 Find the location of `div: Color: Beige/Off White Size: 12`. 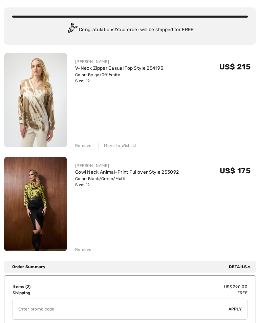

div: Color: Beige/Off White Size: 12 is located at coordinates (119, 78).